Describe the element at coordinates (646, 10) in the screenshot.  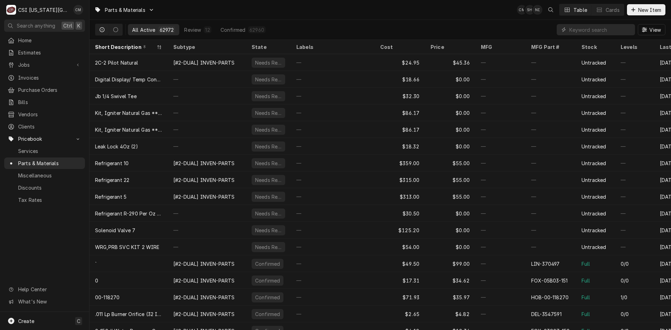
I see `button: New Item` at that location.